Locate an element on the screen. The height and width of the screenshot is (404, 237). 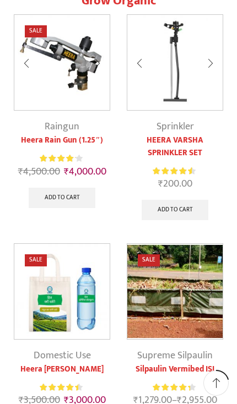
bdi: 4,000.00 is located at coordinates (85, 172).